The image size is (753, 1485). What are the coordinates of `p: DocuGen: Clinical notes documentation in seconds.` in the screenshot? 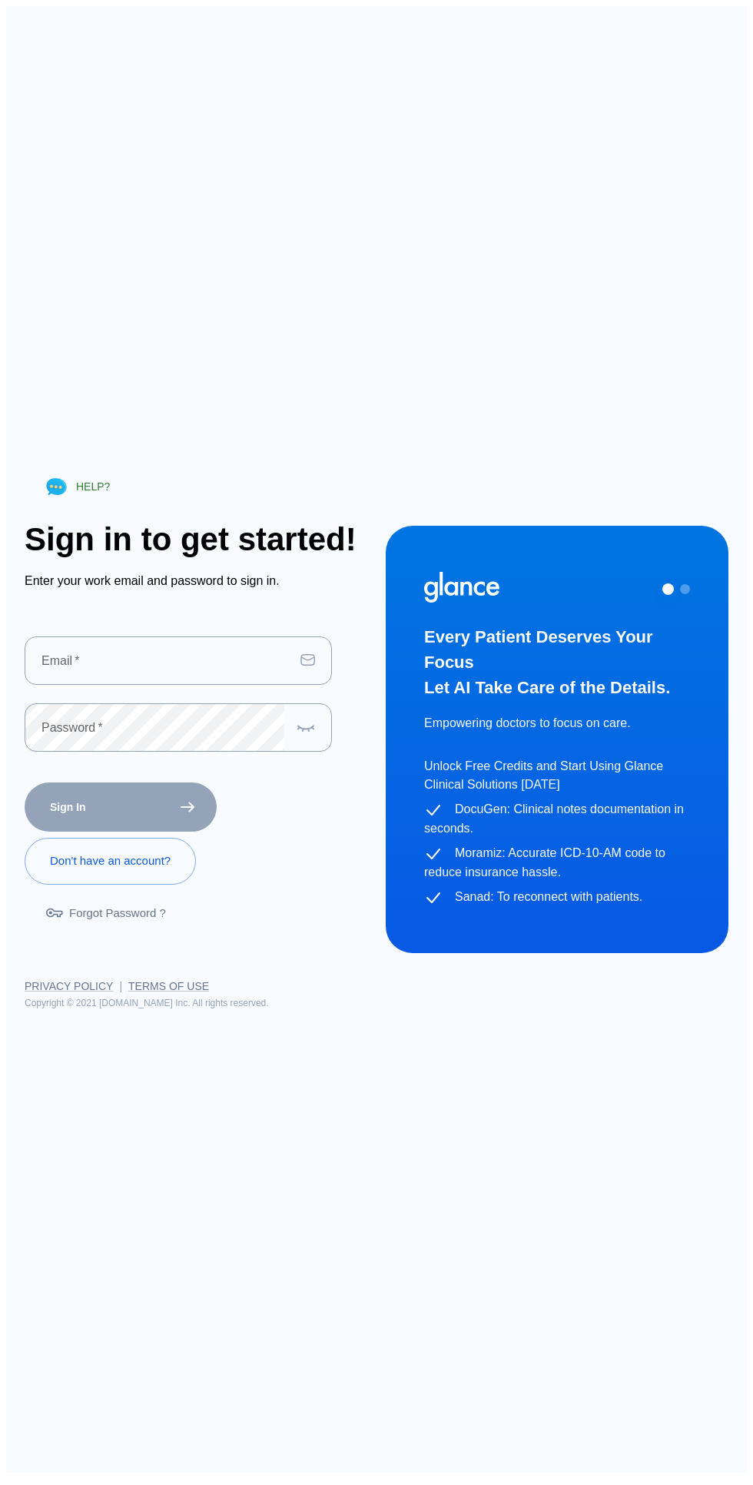 It's located at (557, 819).